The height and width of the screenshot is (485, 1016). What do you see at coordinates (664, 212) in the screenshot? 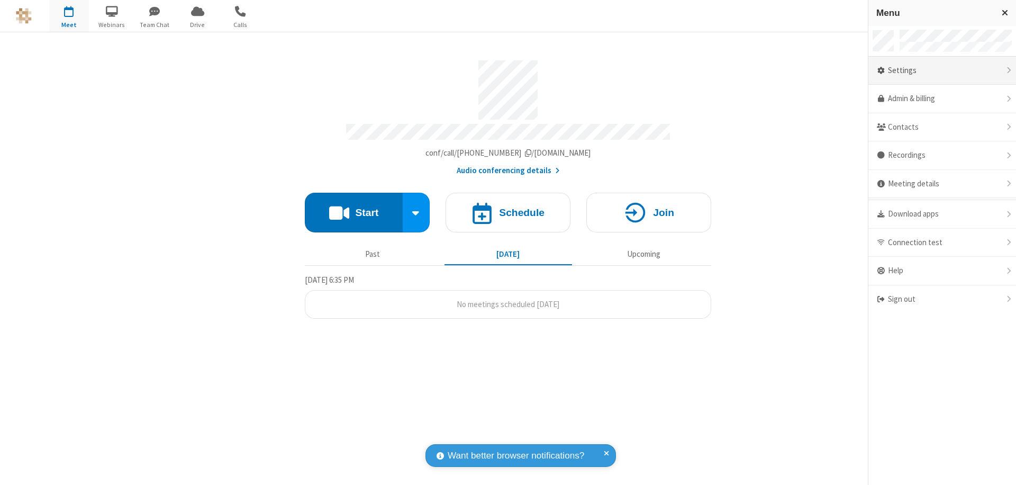
I see `h4: Join` at bounding box center [664, 212].